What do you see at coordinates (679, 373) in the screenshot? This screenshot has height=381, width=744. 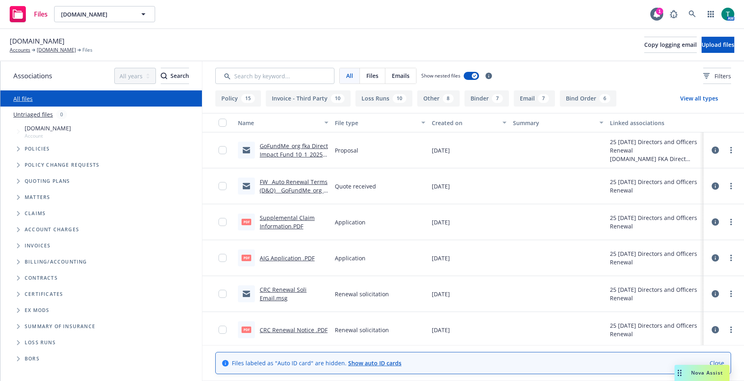 I see `div: Drag to move` at bounding box center [679, 373].